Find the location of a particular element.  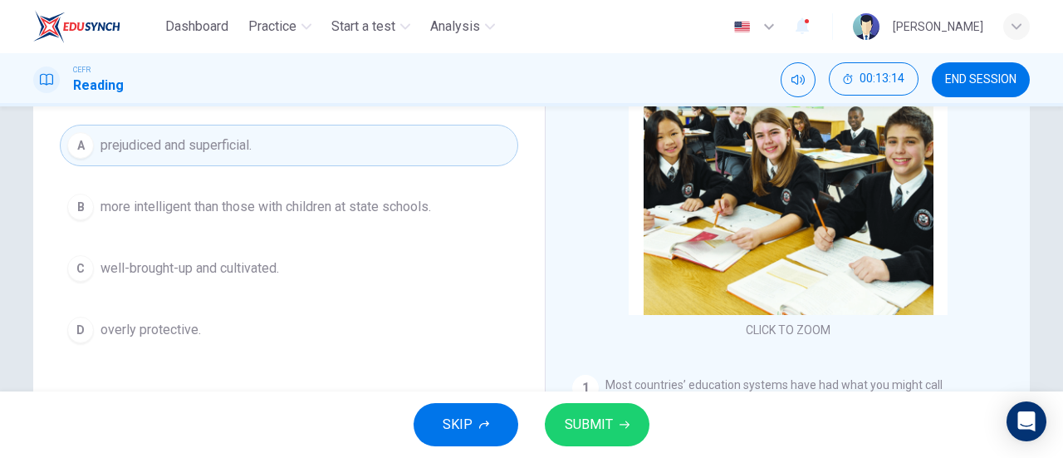

button: 00:13:14 is located at coordinates (874, 79).